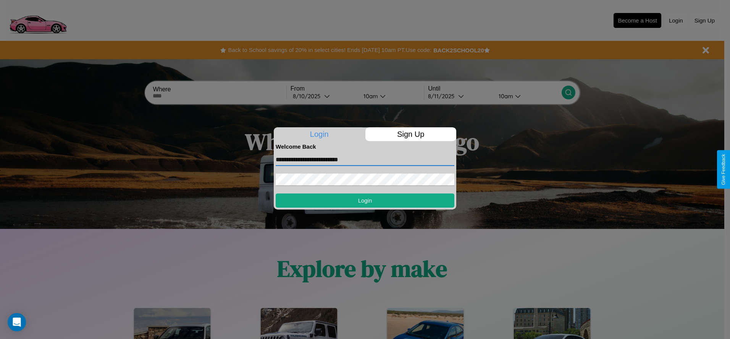  I want to click on h4: Welcome Back, so click(365, 146).